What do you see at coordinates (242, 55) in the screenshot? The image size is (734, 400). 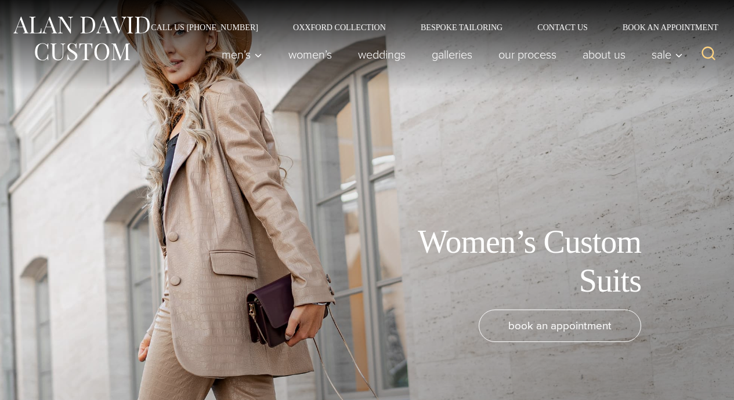 I see `span: Men’s` at bounding box center [242, 55].